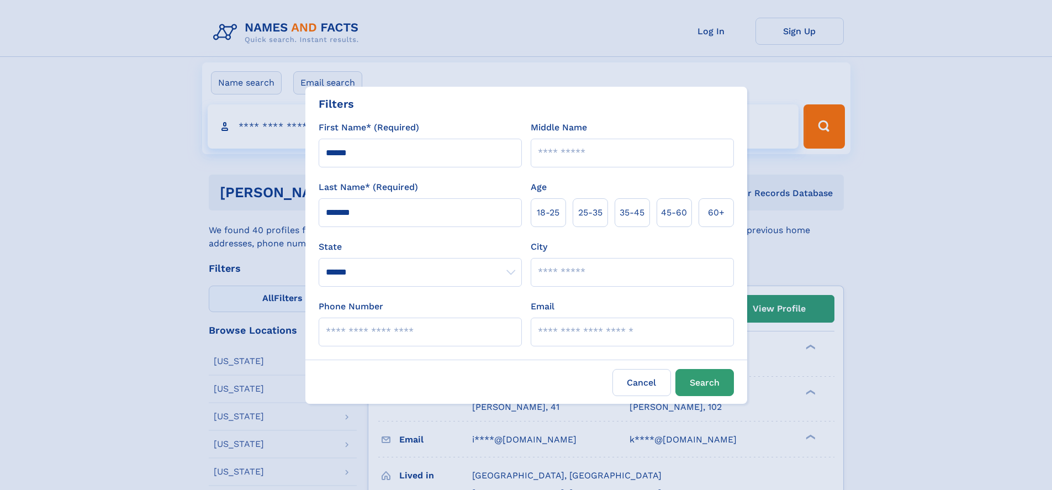 This screenshot has height=490, width=1052. What do you see at coordinates (590, 213) in the screenshot?
I see `span: 25‑35` at bounding box center [590, 213].